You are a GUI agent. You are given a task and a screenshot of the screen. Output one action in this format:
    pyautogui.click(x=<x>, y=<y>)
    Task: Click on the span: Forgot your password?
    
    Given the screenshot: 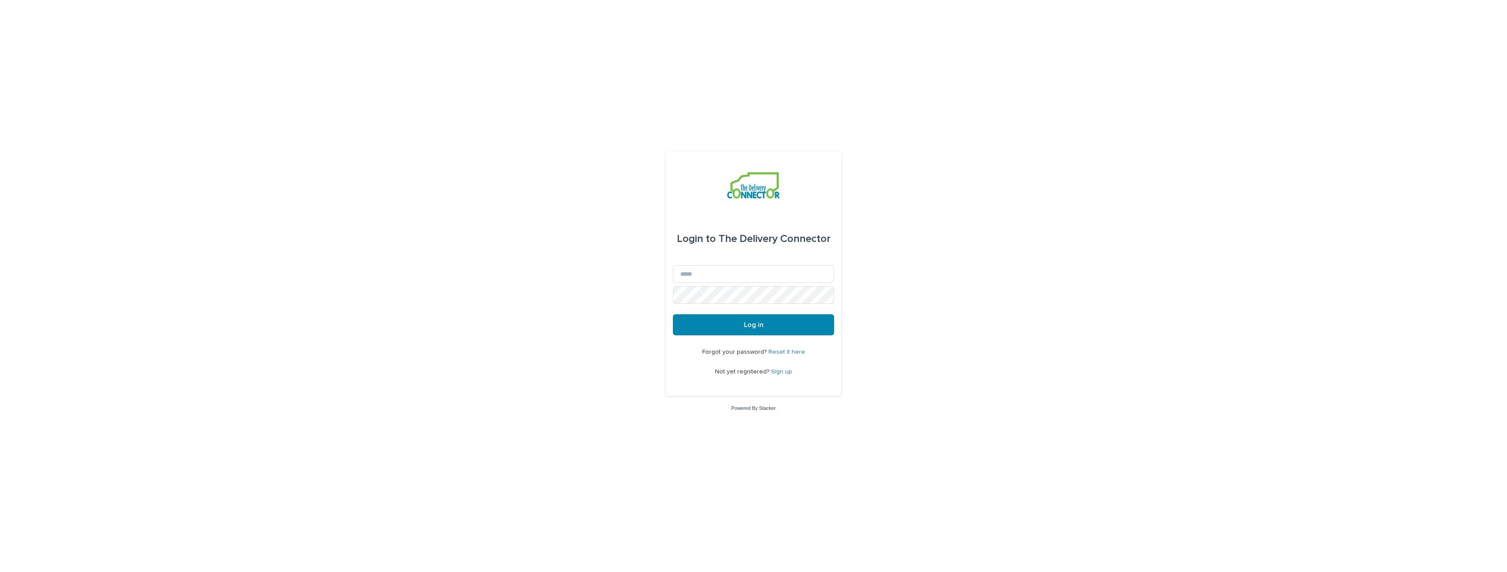 What is the action you would take?
    pyautogui.click(x=735, y=352)
    